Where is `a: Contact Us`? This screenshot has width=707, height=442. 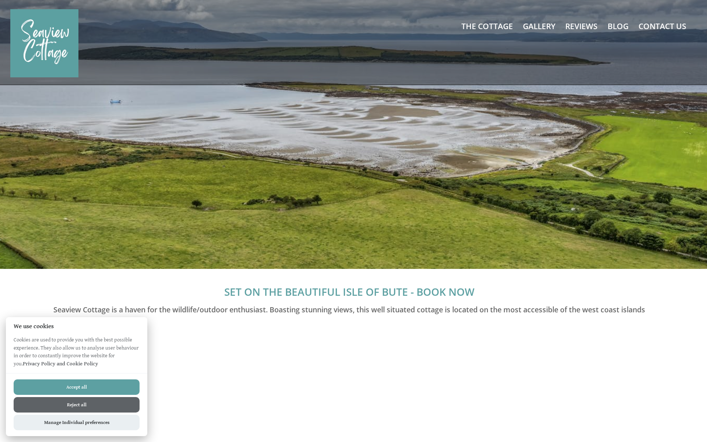 a: Contact Us is located at coordinates (663, 26).